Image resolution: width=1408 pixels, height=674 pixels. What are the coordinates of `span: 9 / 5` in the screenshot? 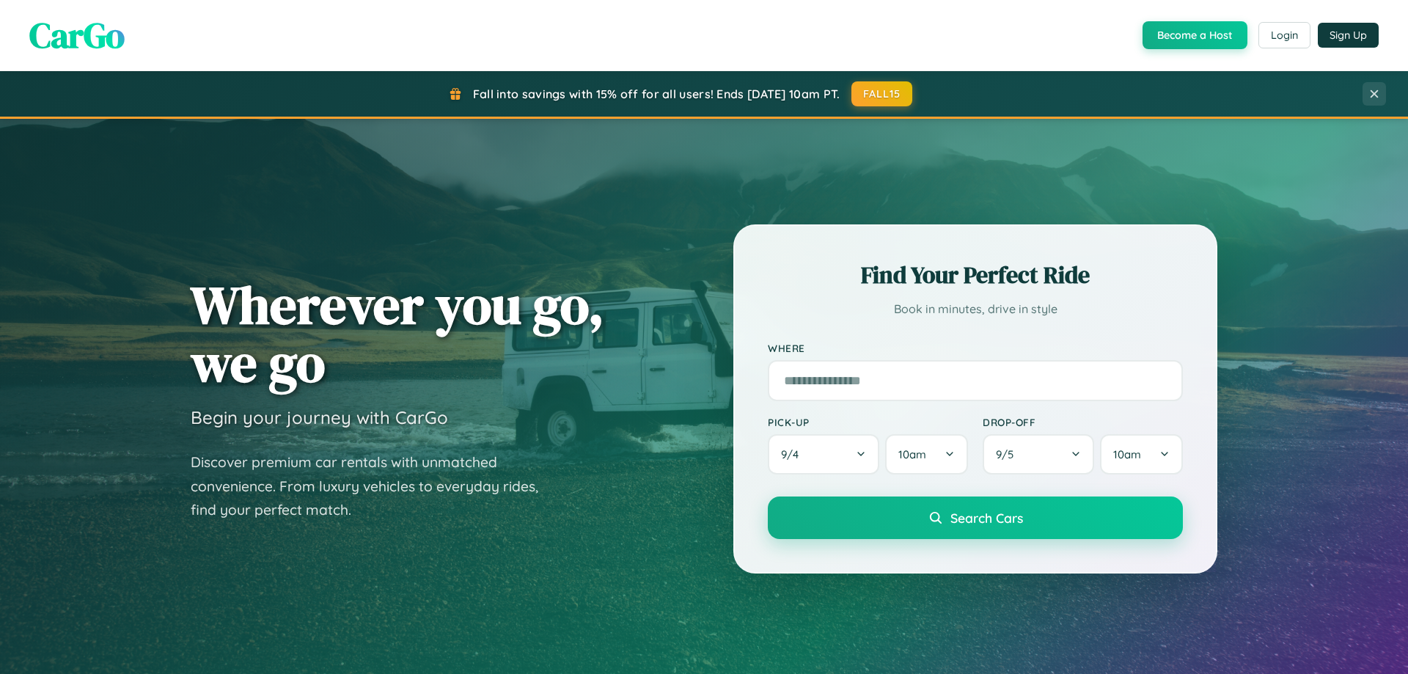 It's located at (1008, 454).